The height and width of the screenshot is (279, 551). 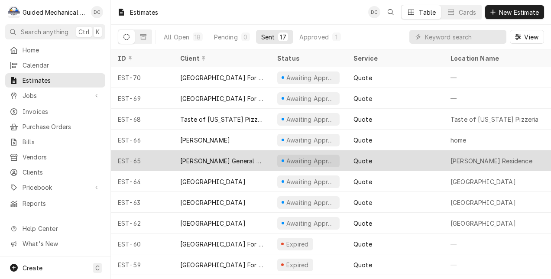 What do you see at coordinates (55, 142) in the screenshot?
I see `a: Bills` at bounding box center [55, 142].